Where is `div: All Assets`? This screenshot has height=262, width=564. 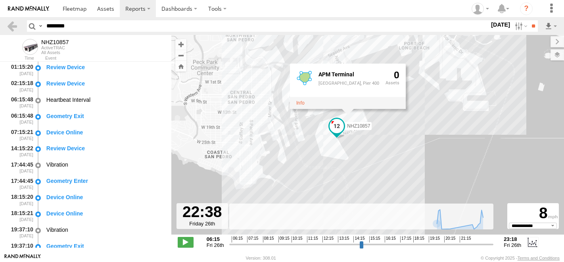
div: All Assets is located at coordinates (55, 52).